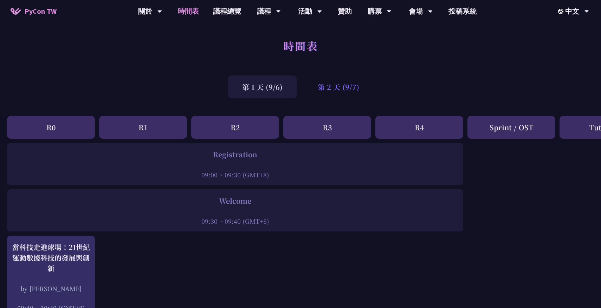 The image size is (601, 308). What do you see at coordinates (235, 175) in the screenshot?
I see `div: 09:00 ~ 09:30 (GMT+8)` at bounding box center [235, 175].